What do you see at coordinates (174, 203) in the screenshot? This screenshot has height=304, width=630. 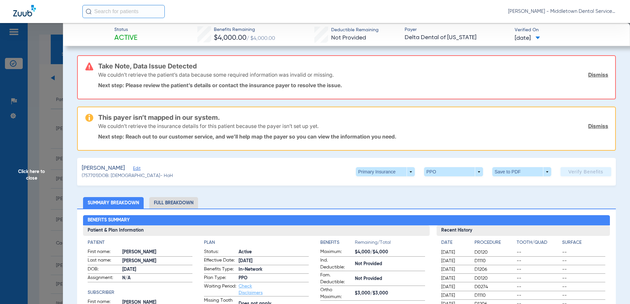 I see `li: Full Breakdown` at bounding box center [174, 203].